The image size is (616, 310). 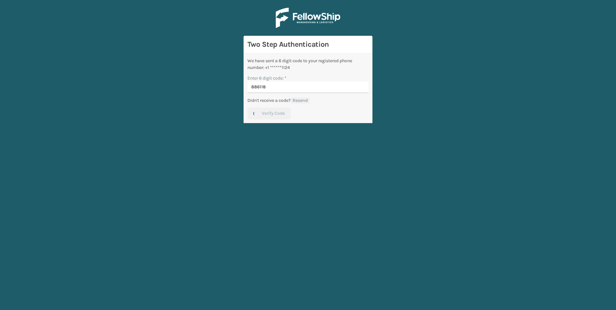 I want to click on label: Enter 6 digit code:, so click(x=267, y=78).